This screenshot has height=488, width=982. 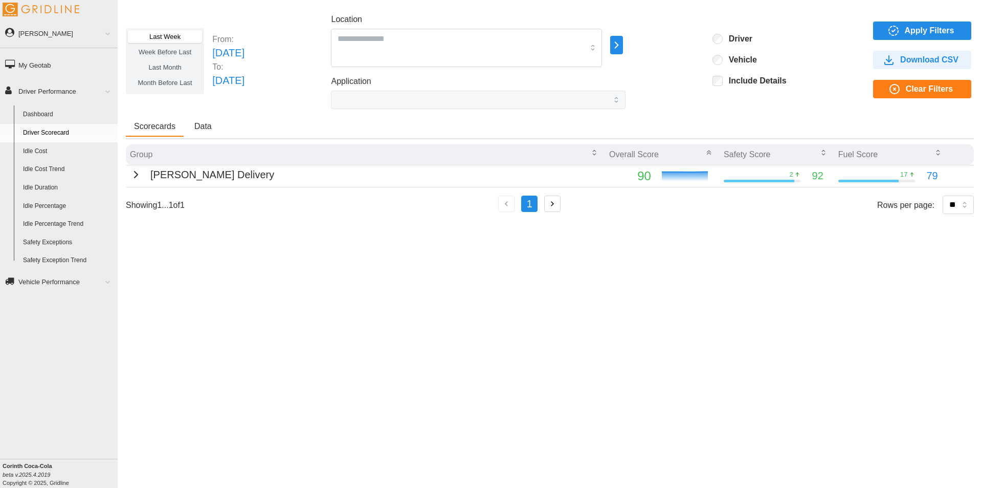 I want to click on span: Data, so click(x=203, y=126).